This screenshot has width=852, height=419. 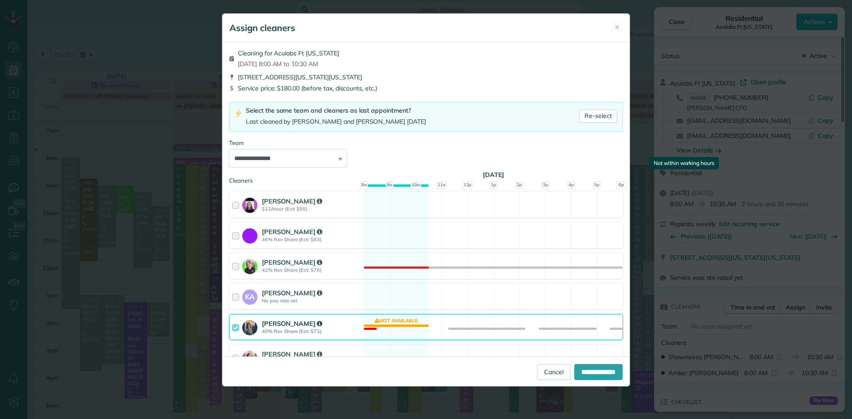 What do you see at coordinates (312, 331) in the screenshot?
I see `strong: 40% Rev Share (Est: $72)` at bounding box center [312, 331].